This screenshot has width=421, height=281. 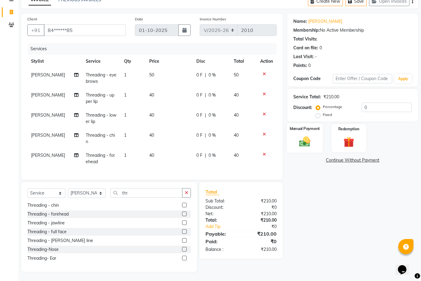 I want to click on th: Stylist, so click(x=55, y=61).